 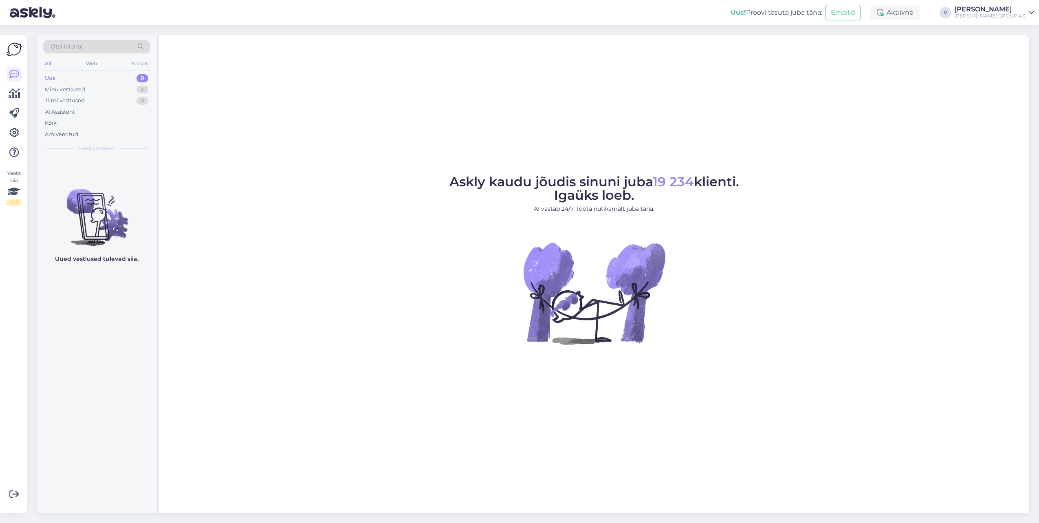 I want to click on div: AI Assistent, so click(x=60, y=112).